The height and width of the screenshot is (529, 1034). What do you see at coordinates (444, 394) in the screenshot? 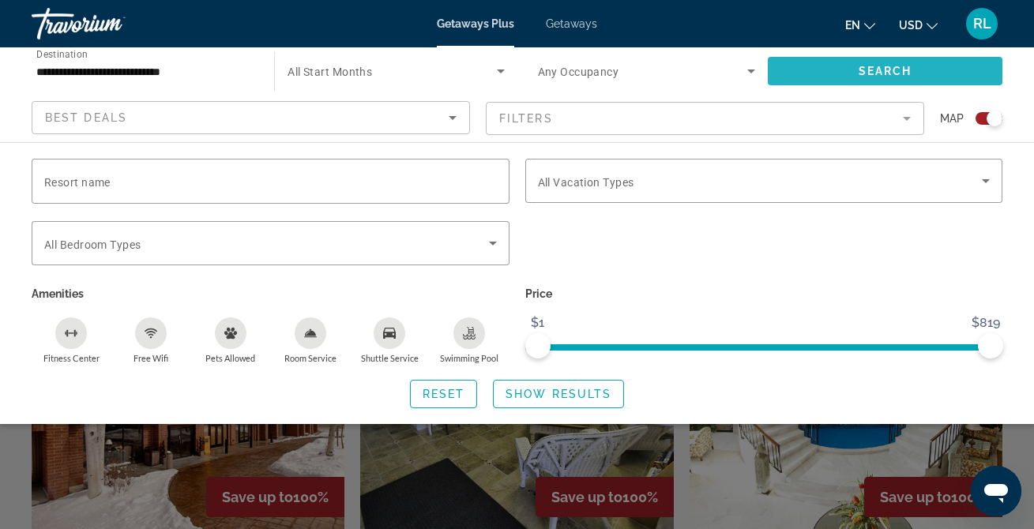
I see `button: Reset` at bounding box center [444, 394].